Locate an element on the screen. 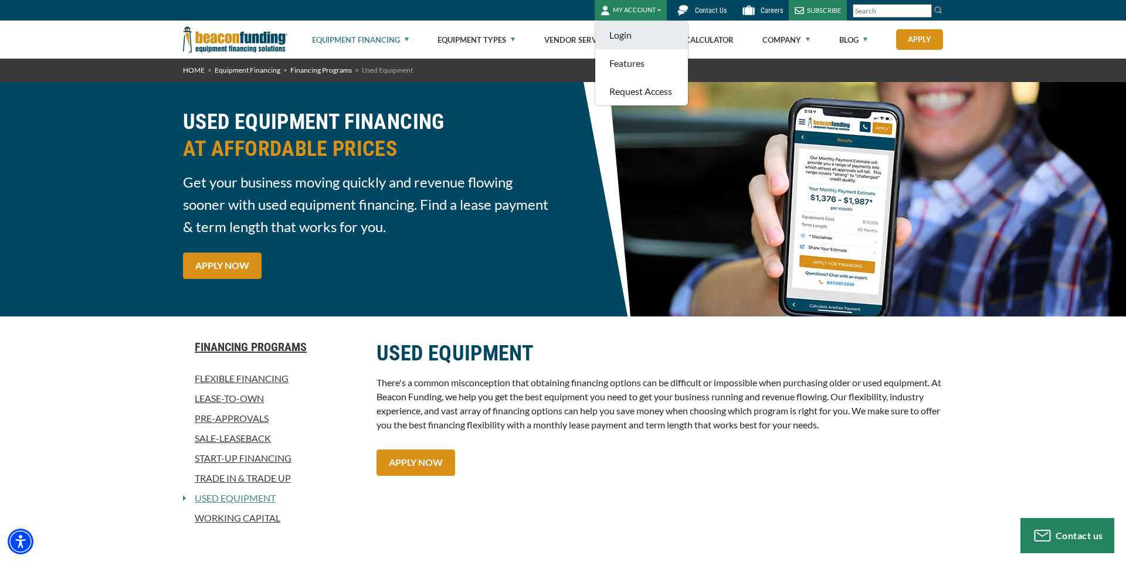 The height and width of the screenshot is (562, 1126). a: Request Access is located at coordinates (642, 91).